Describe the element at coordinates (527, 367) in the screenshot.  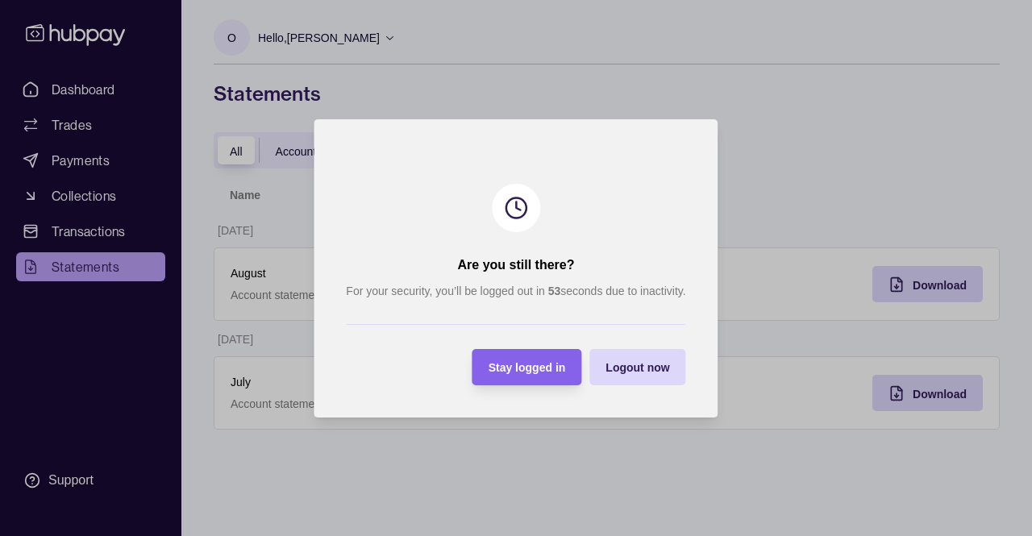
I see `button: Stay logged in` at that location.